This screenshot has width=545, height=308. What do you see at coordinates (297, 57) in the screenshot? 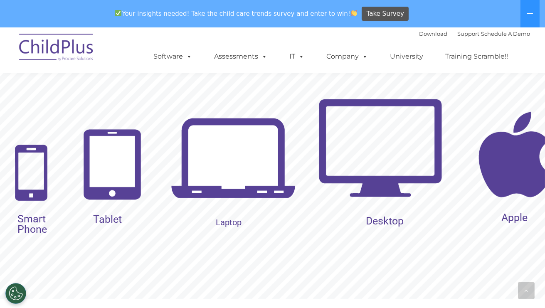
I see `a: IT` at bounding box center [297, 57].